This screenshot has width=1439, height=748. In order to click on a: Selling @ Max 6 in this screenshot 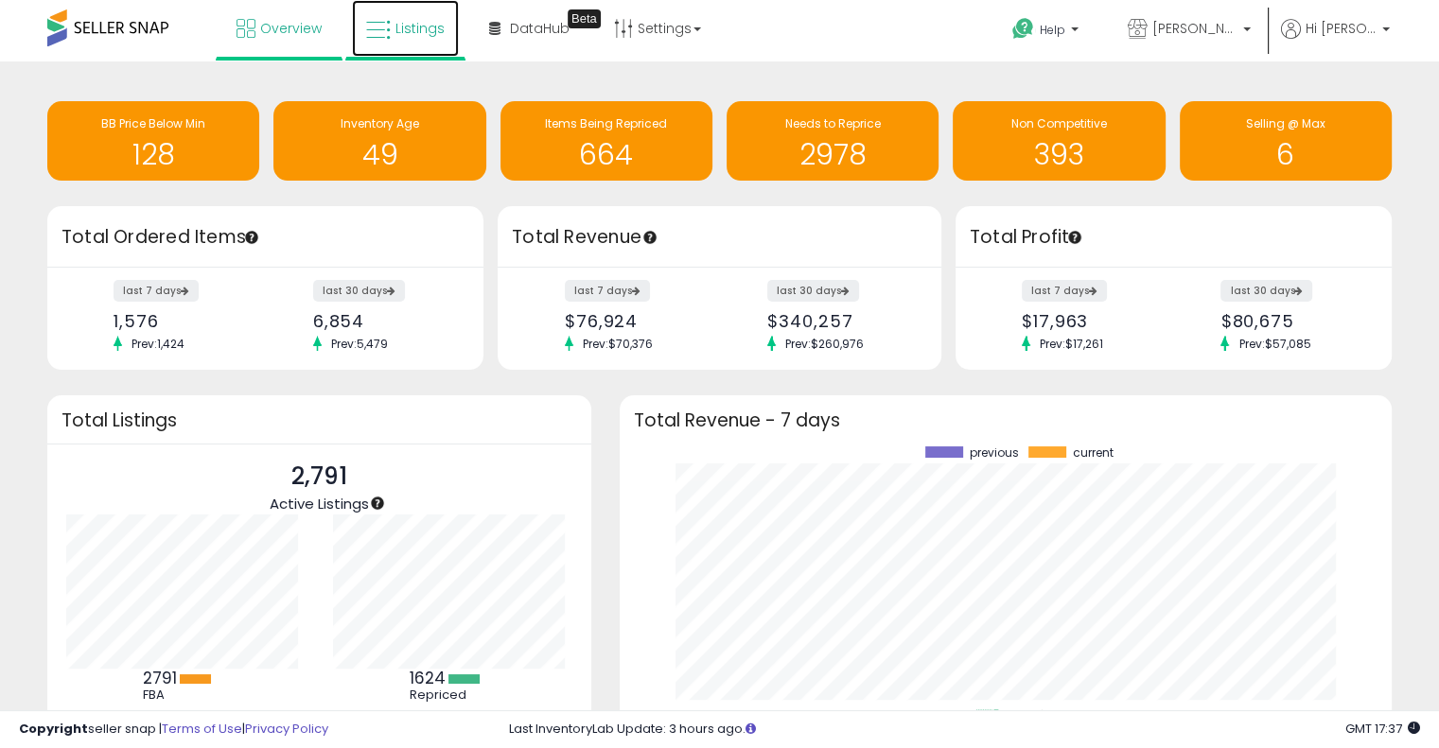, I will do `click(1286, 141)`.